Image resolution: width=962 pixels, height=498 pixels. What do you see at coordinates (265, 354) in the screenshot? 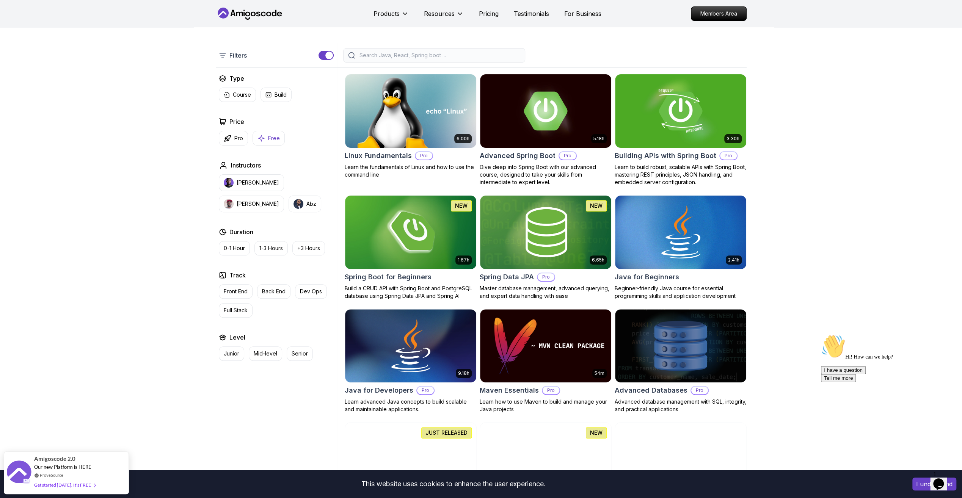
I see `button: Mid-level` at bounding box center [265, 354].